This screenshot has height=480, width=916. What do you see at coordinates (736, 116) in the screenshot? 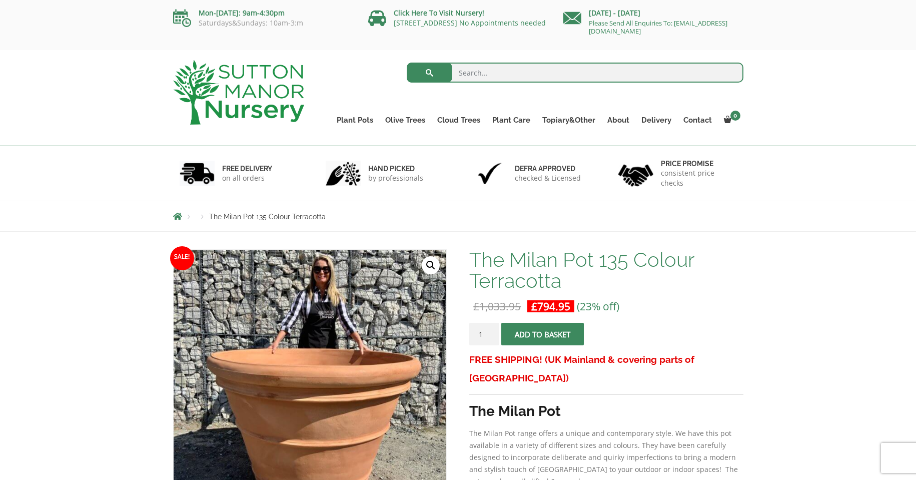
I see `span: 0` at bounding box center [736, 116].